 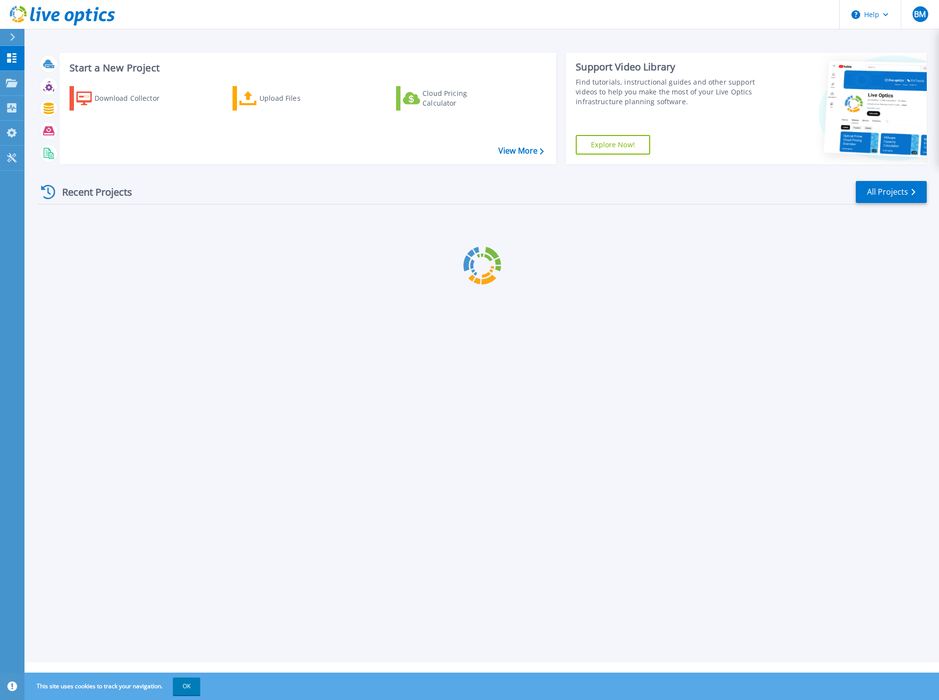 I want to click on a: All Projects, so click(x=891, y=192).